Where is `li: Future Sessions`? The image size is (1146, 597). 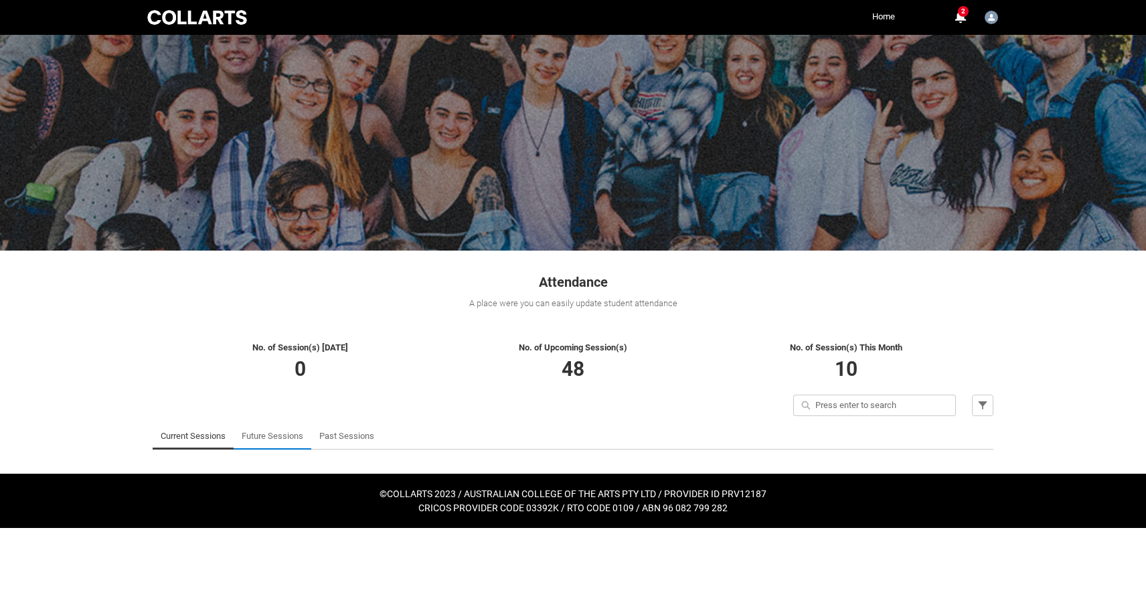 li: Future Sessions is located at coordinates (272, 436).